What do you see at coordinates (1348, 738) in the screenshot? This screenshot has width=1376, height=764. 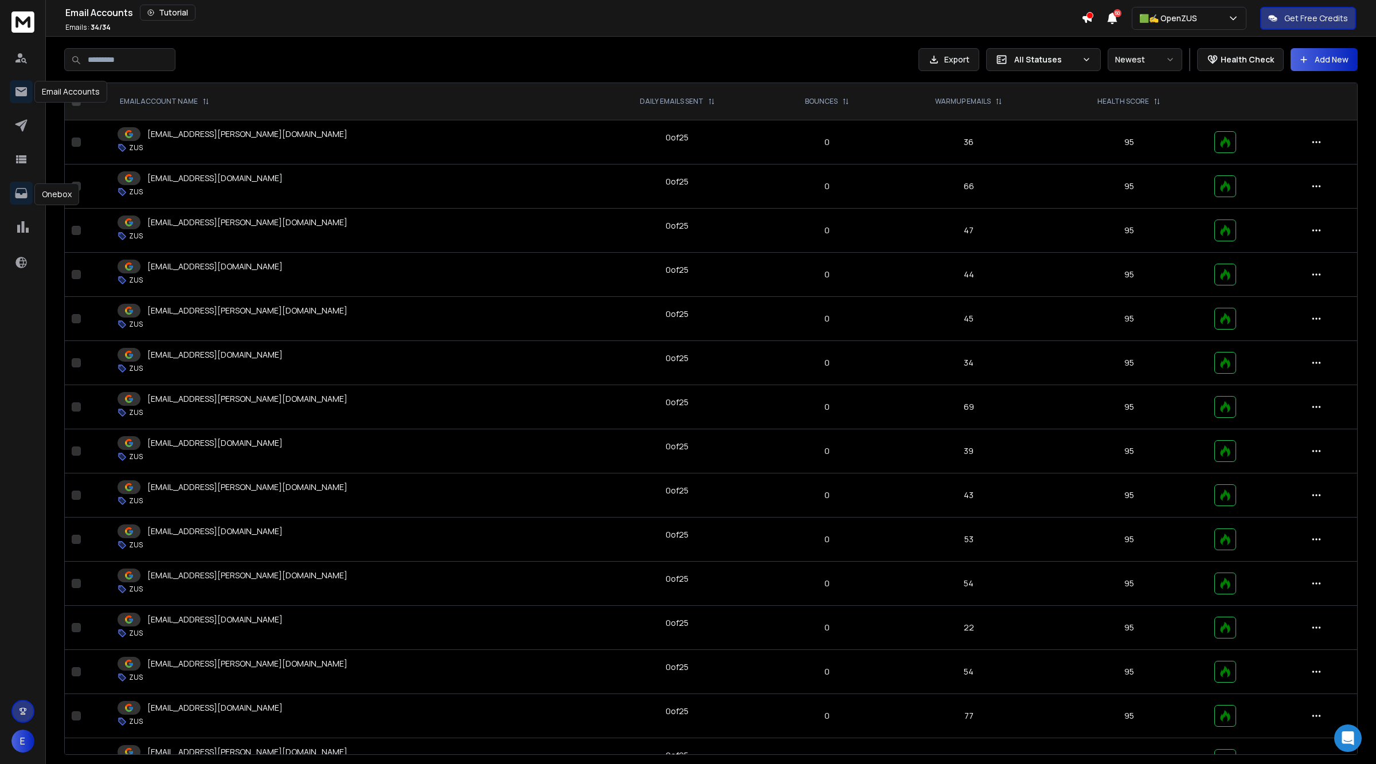 I see `div: Open Intercom Messenger` at bounding box center [1348, 738].